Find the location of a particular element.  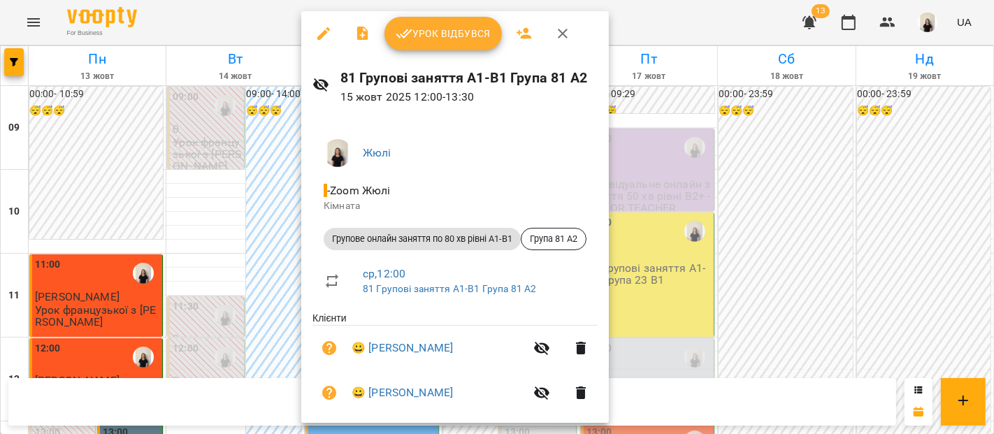

span: Урок відбувся is located at coordinates (443, 34).